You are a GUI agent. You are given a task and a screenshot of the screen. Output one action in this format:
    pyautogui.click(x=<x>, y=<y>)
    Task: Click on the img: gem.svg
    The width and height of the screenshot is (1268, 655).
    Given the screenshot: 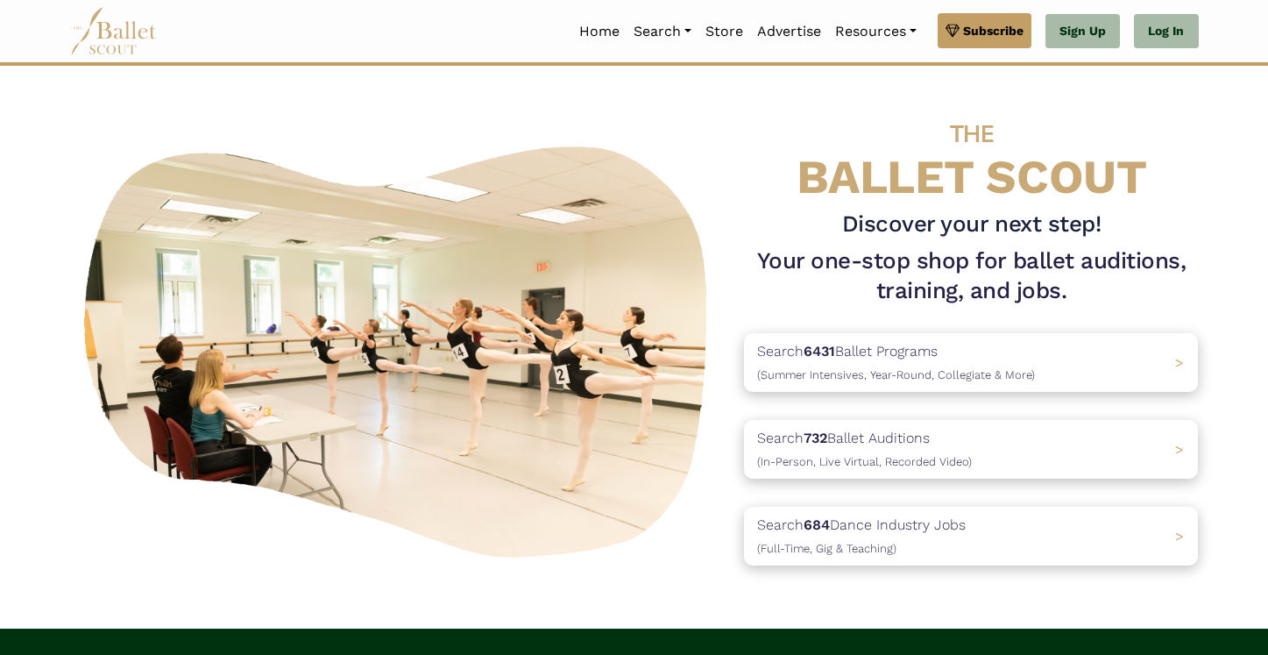 What is the action you would take?
    pyautogui.click(x=953, y=31)
    